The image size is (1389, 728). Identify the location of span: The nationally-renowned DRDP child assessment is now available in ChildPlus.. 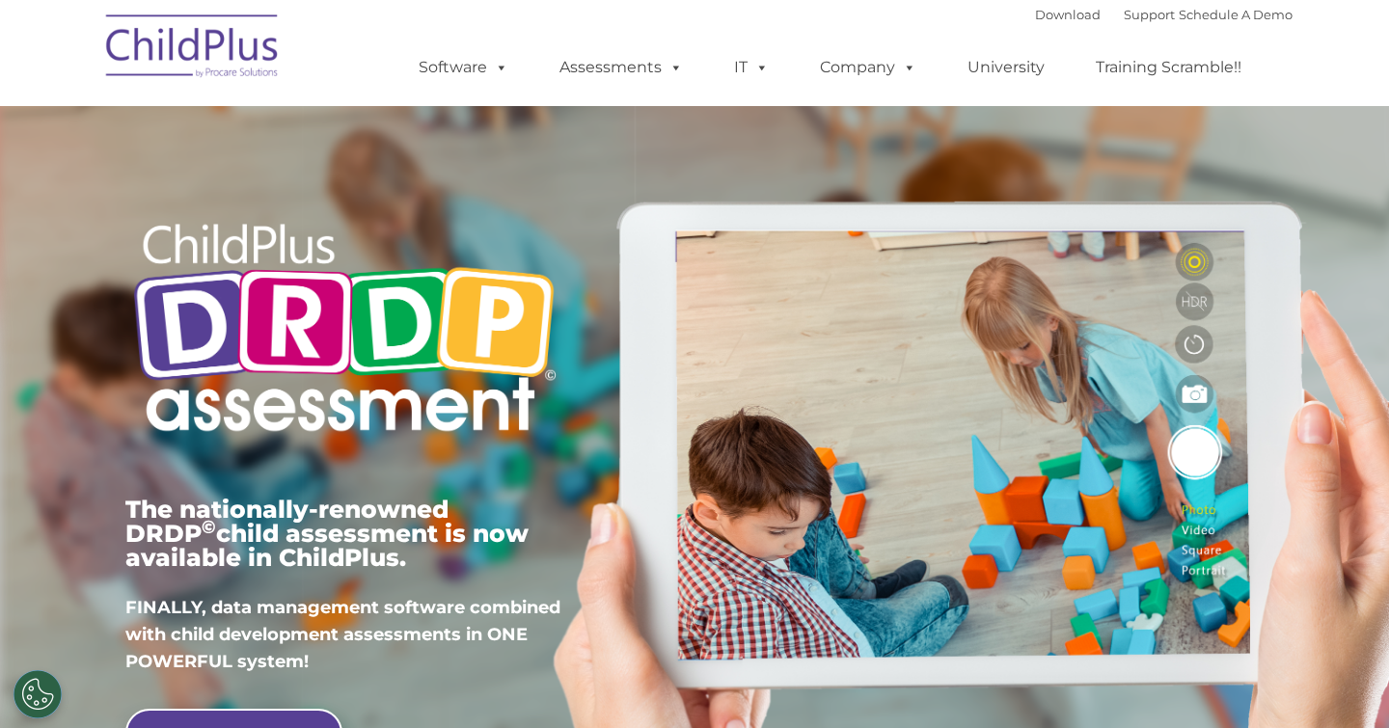
(327, 533).